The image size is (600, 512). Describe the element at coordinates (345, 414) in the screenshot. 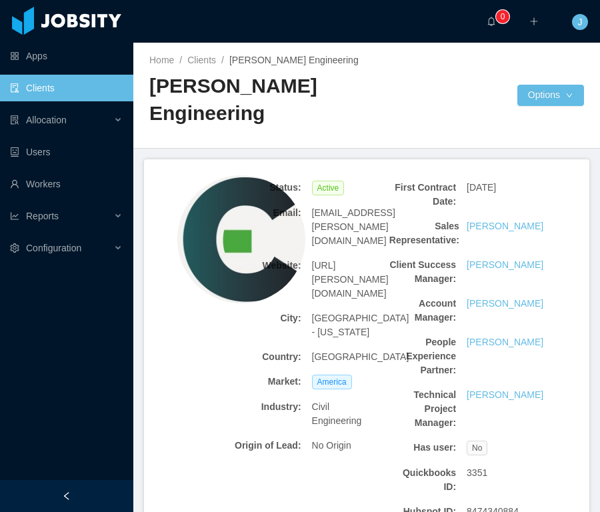

I see `span: Civil Engineering` at that location.